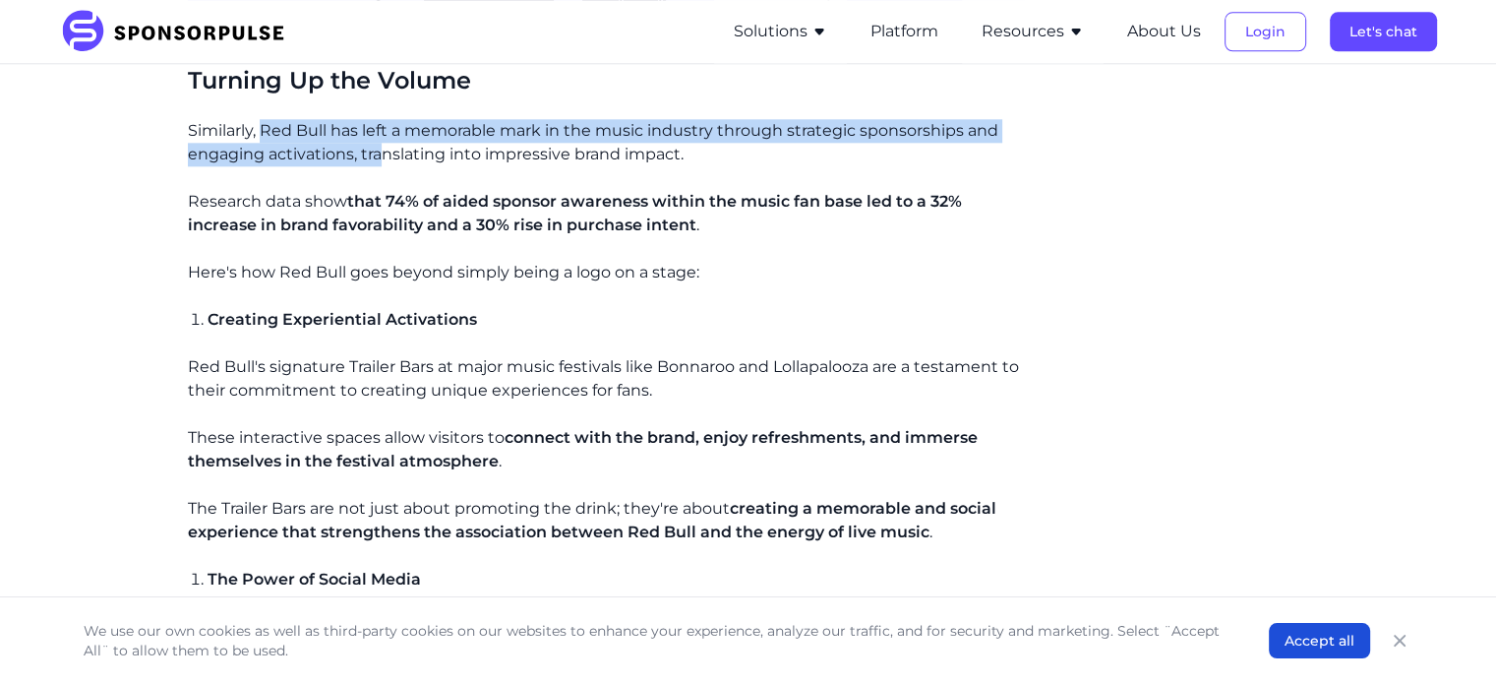 The image size is (1496, 684). I want to click on span: The Power of Social Media, so click(314, 578).